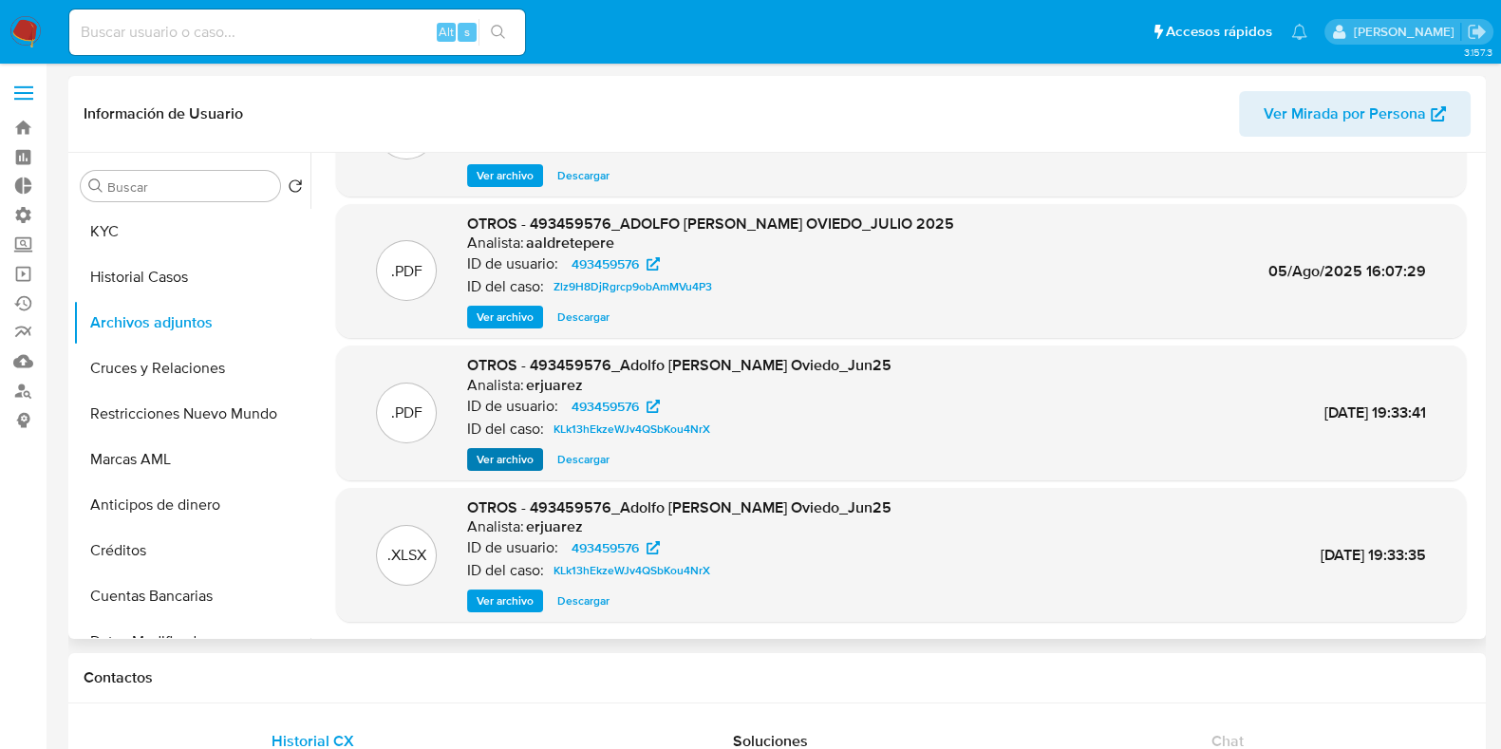 The image size is (1501, 749). I want to click on span: Zlz9H8DjRgrcp9obAmMVu4P3, so click(632, 287).